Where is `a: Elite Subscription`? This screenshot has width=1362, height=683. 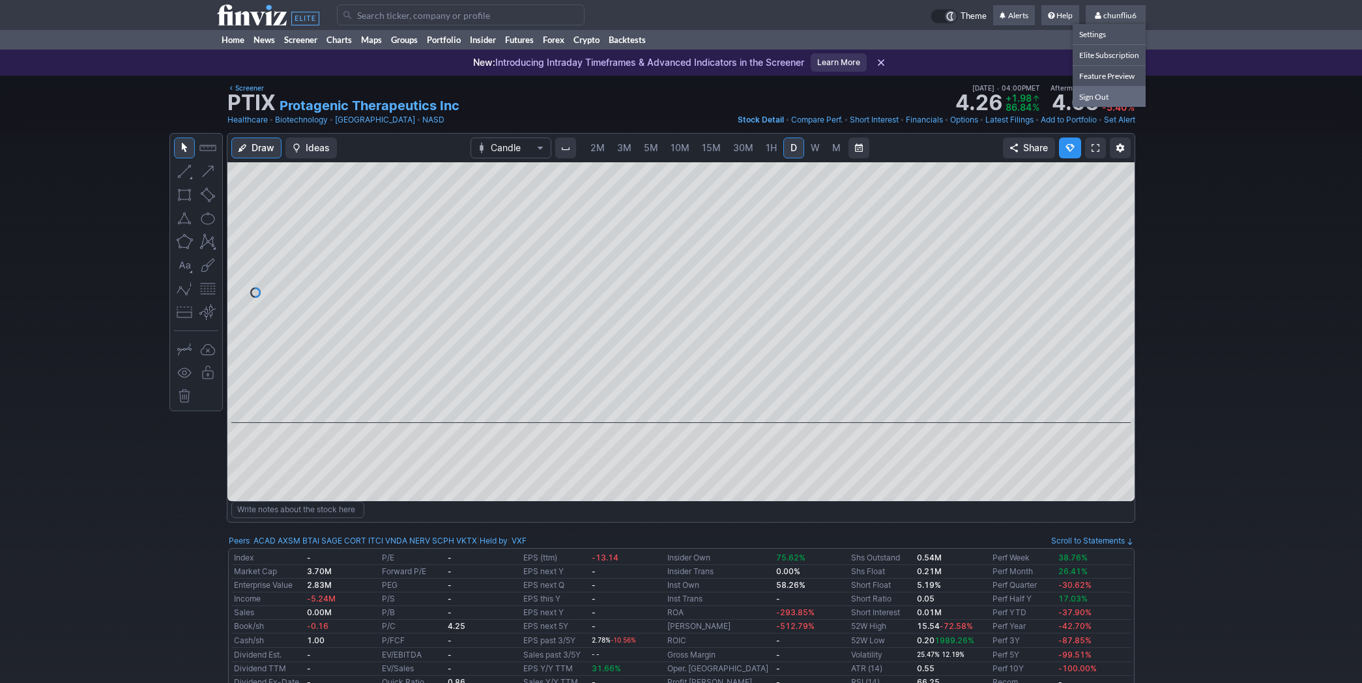 a: Elite Subscription is located at coordinates (1109, 55).